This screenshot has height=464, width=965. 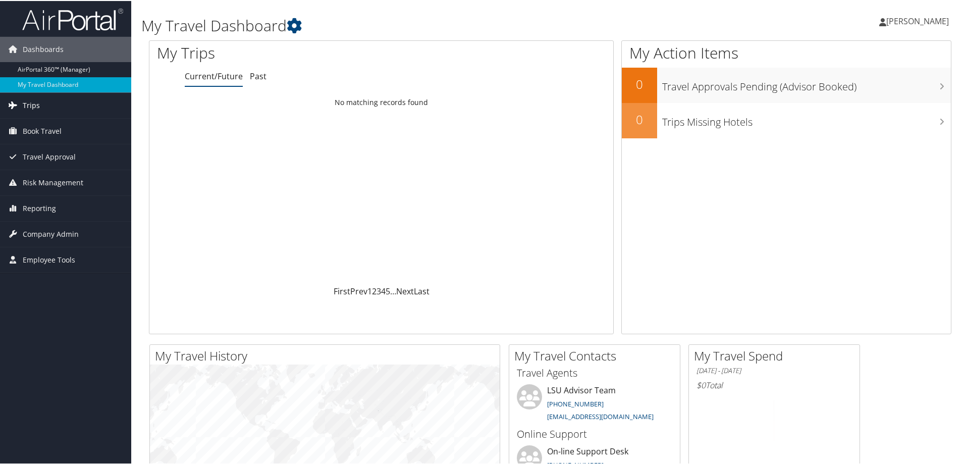 I want to click on span: $0, so click(x=701, y=384).